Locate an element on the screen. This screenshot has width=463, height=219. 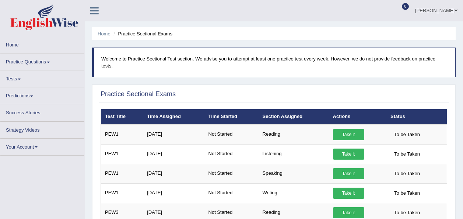
td: Listening is located at coordinates (294, 154).